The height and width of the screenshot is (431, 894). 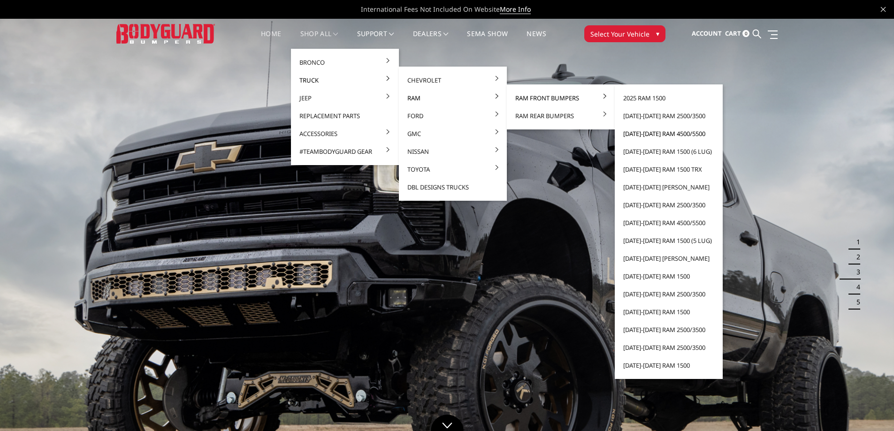 I want to click on a: Support, so click(x=375, y=39).